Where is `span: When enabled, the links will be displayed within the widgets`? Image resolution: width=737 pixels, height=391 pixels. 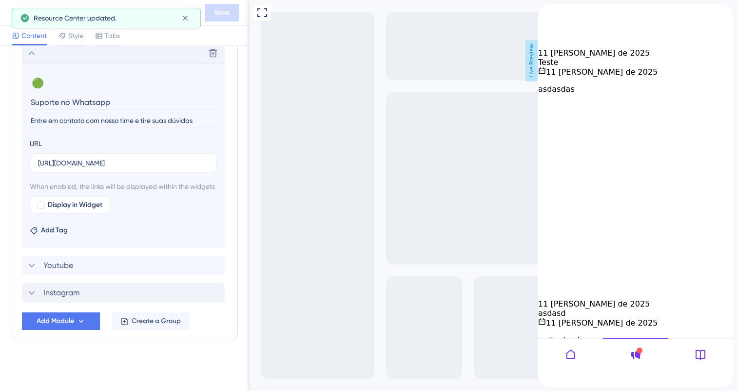
span: When enabled, the links will be displayed within the widgets is located at coordinates (123, 186).